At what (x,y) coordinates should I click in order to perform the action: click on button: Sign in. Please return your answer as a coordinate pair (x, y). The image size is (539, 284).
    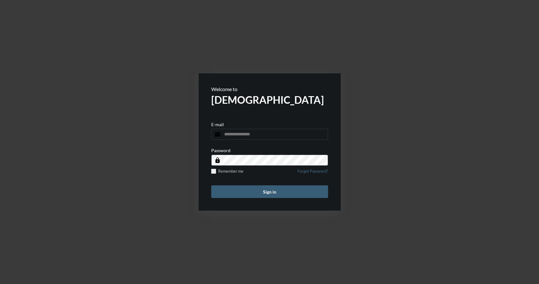
    Looking at the image, I should click on (270, 191).